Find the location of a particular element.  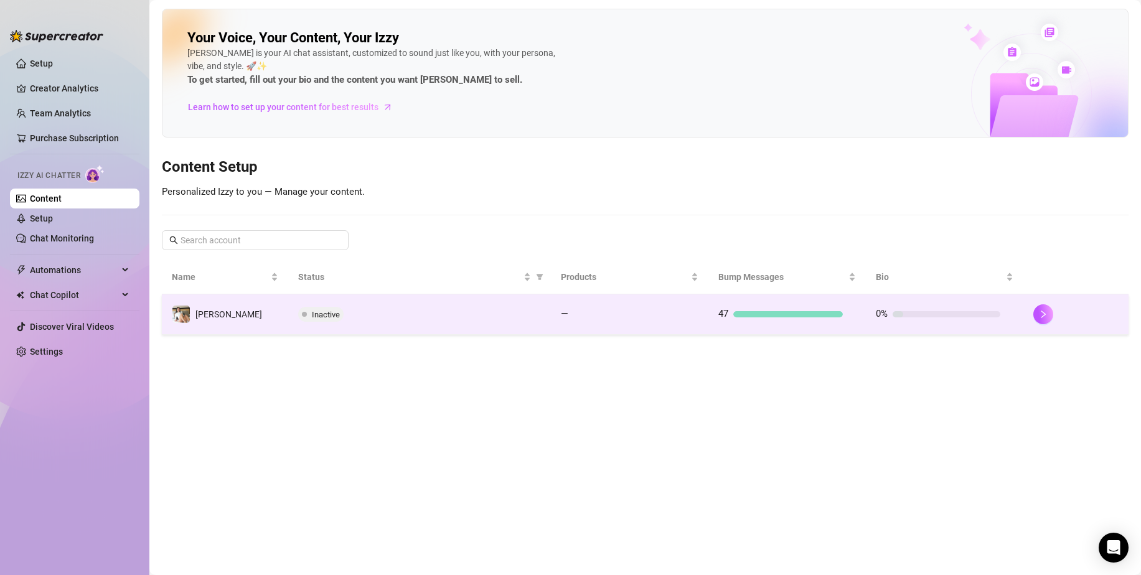

span: filter is located at coordinates (540, 277).